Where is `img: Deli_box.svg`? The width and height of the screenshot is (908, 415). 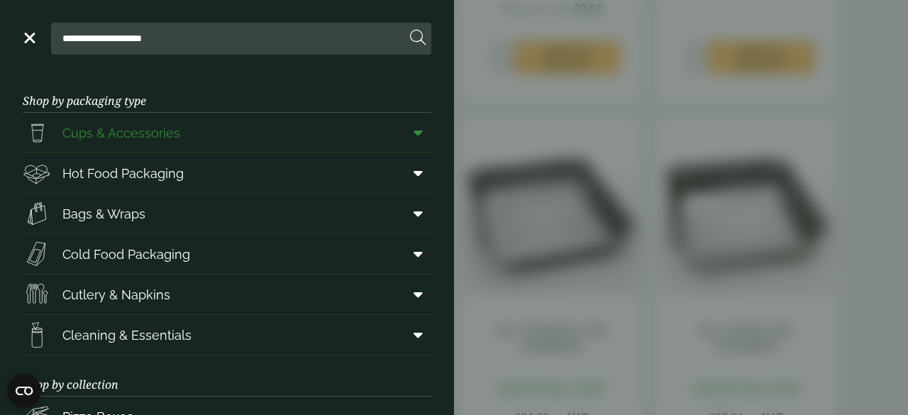
img: Deli_box.svg is located at coordinates (37, 173).